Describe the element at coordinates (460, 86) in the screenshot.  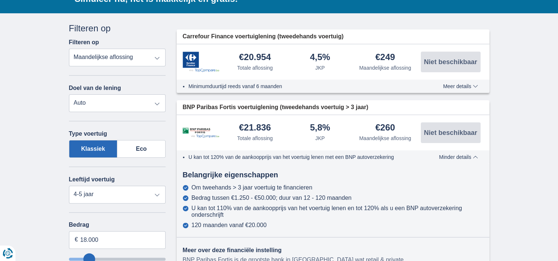
I see `button: Meer details` at that location.